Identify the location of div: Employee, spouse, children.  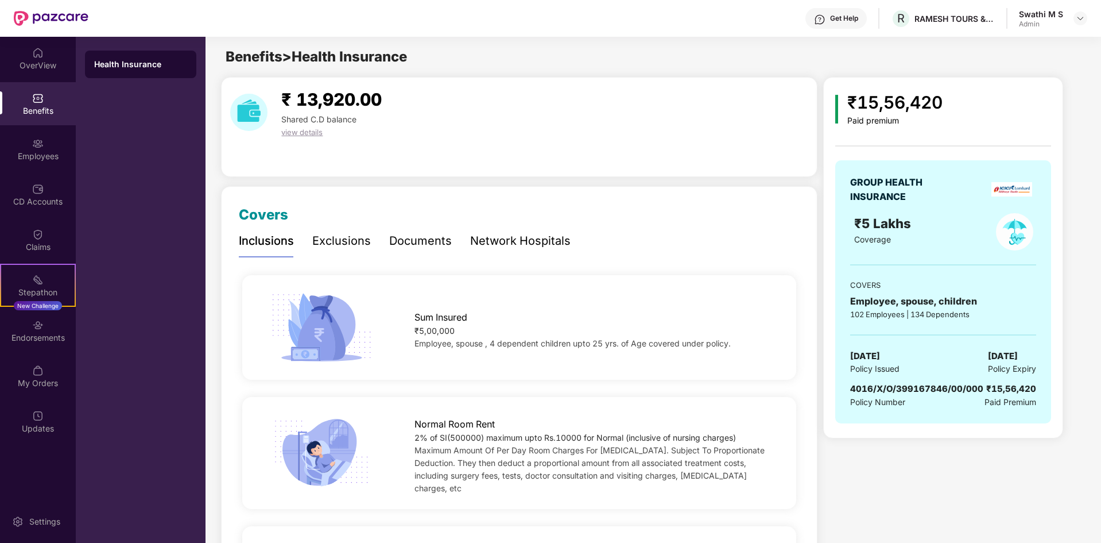
(943, 301).